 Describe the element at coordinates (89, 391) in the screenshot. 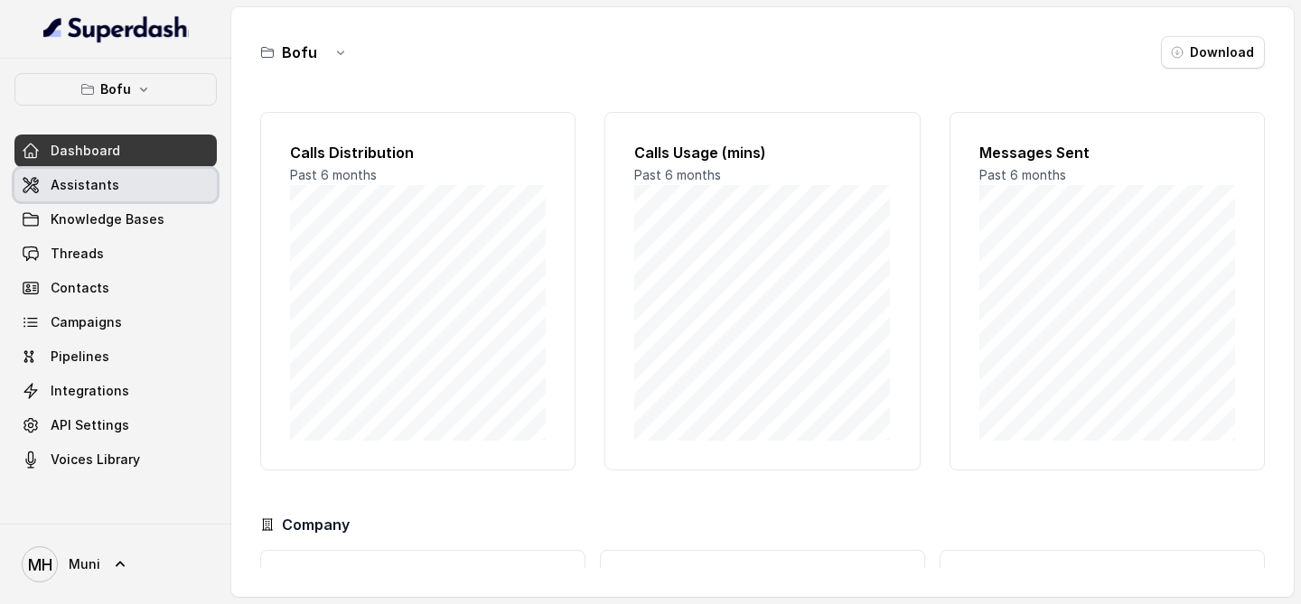

I see `span: Integrations` at that location.